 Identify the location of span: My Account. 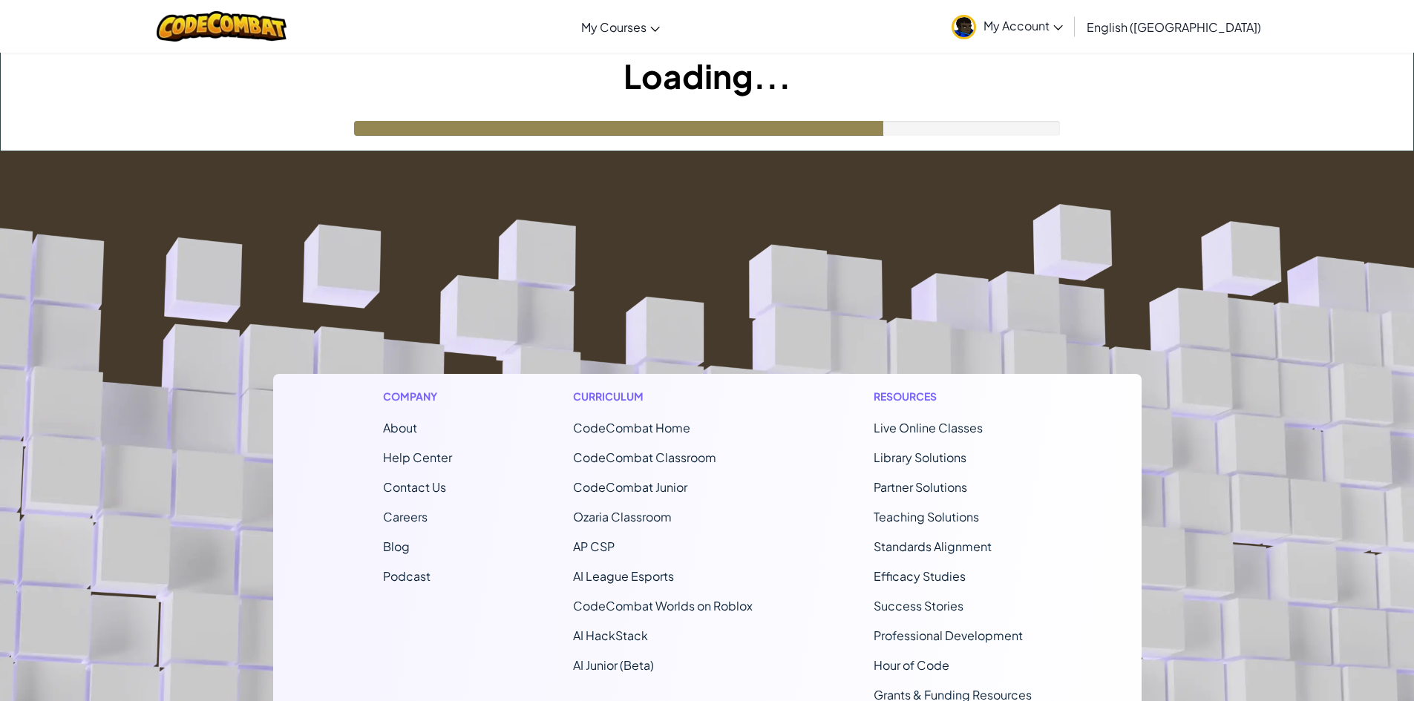
(1022, 25).